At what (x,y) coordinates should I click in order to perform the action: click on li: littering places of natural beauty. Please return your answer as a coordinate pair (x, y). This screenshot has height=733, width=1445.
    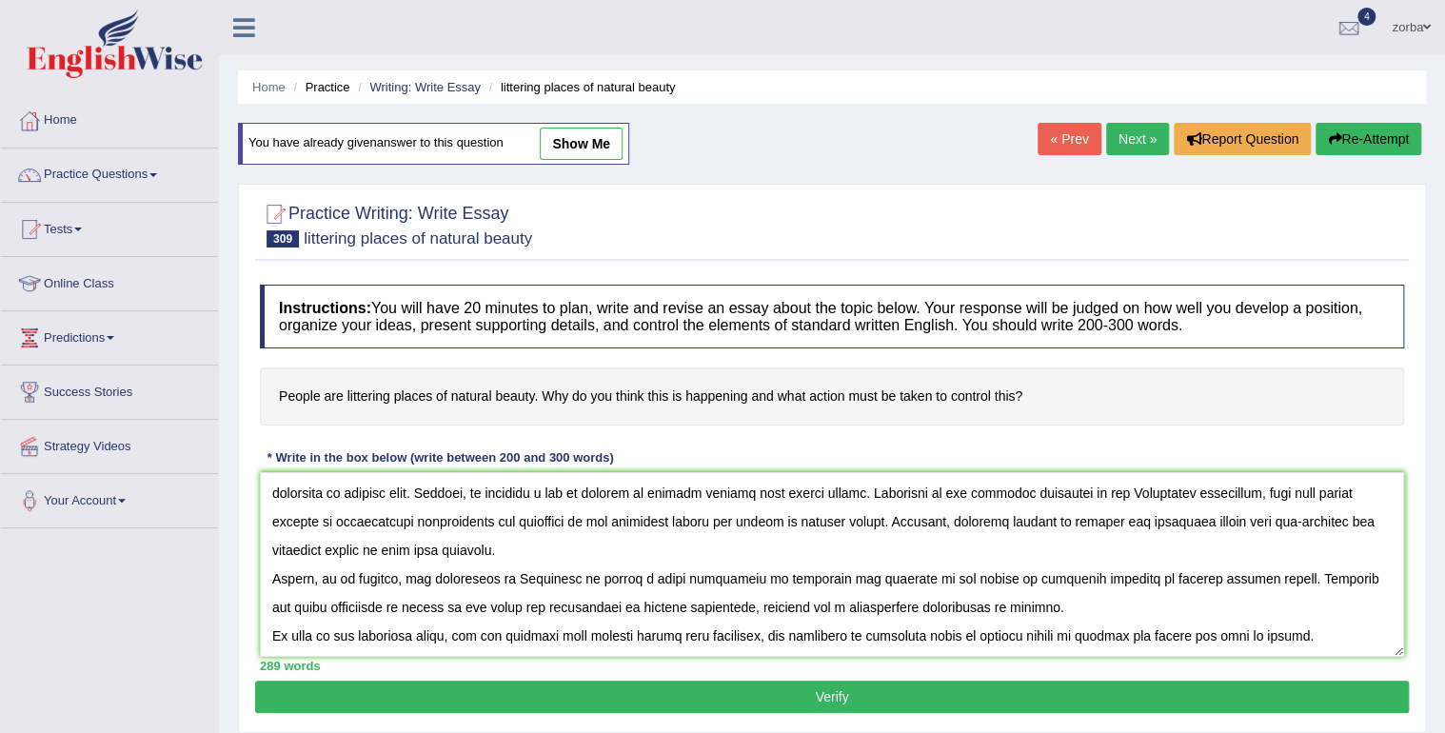
    Looking at the image, I should click on (580, 87).